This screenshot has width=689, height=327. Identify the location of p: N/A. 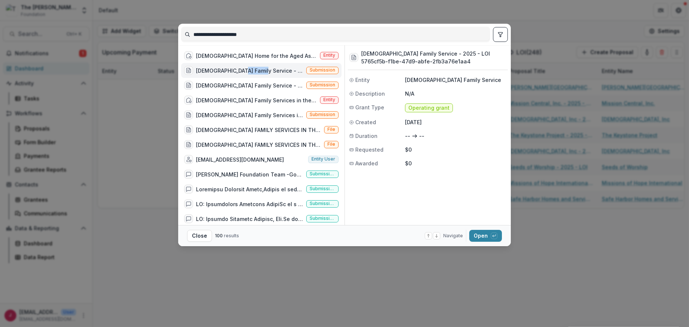
(455, 94).